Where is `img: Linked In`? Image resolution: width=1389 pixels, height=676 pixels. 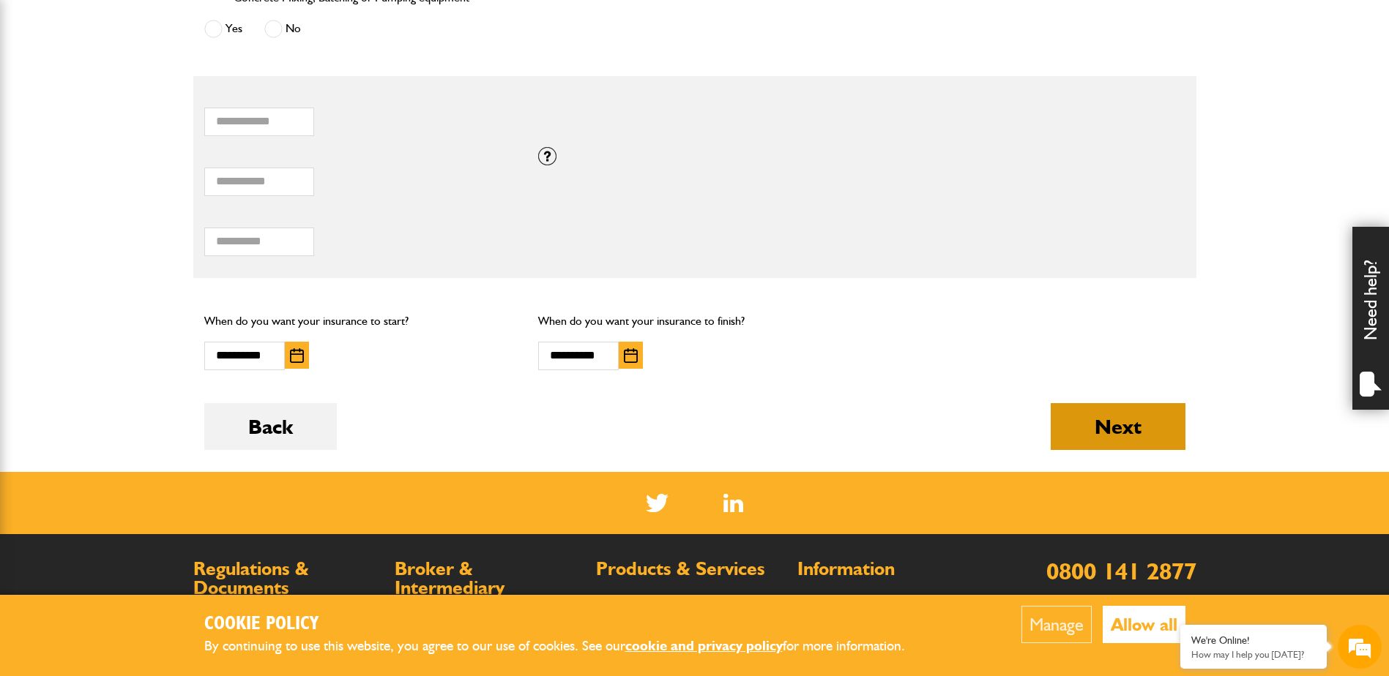
img: Linked In is located at coordinates (733, 503).